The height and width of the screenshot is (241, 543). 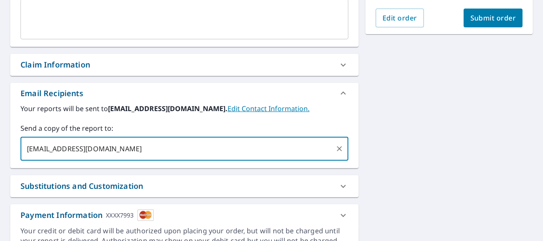 I want to click on button: Edit order, so click(x=400, y=18).